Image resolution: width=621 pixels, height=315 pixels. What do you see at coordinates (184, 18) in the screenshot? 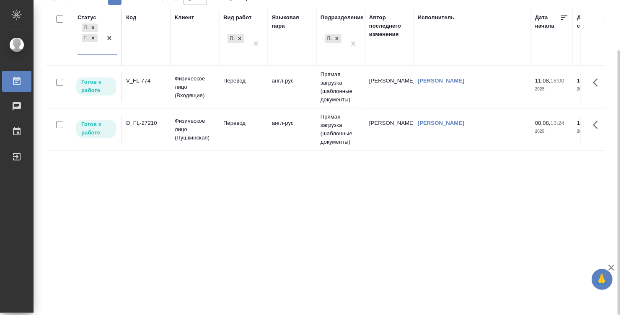
I see `div: Клиент` at bounding box center [184, 18].